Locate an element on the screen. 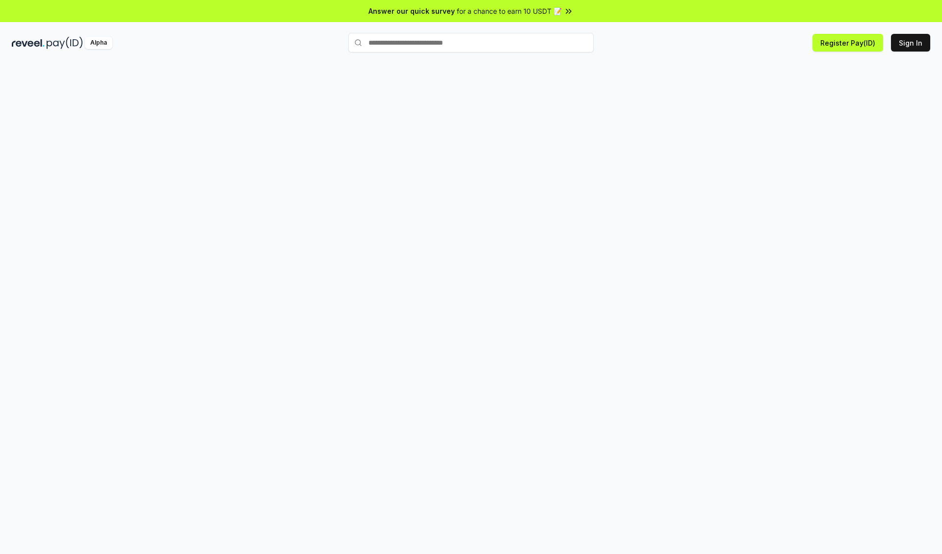 Image resolution: width=942 pixels, height=554 pixels. img: pay_id is located at coordinates (65, 43).